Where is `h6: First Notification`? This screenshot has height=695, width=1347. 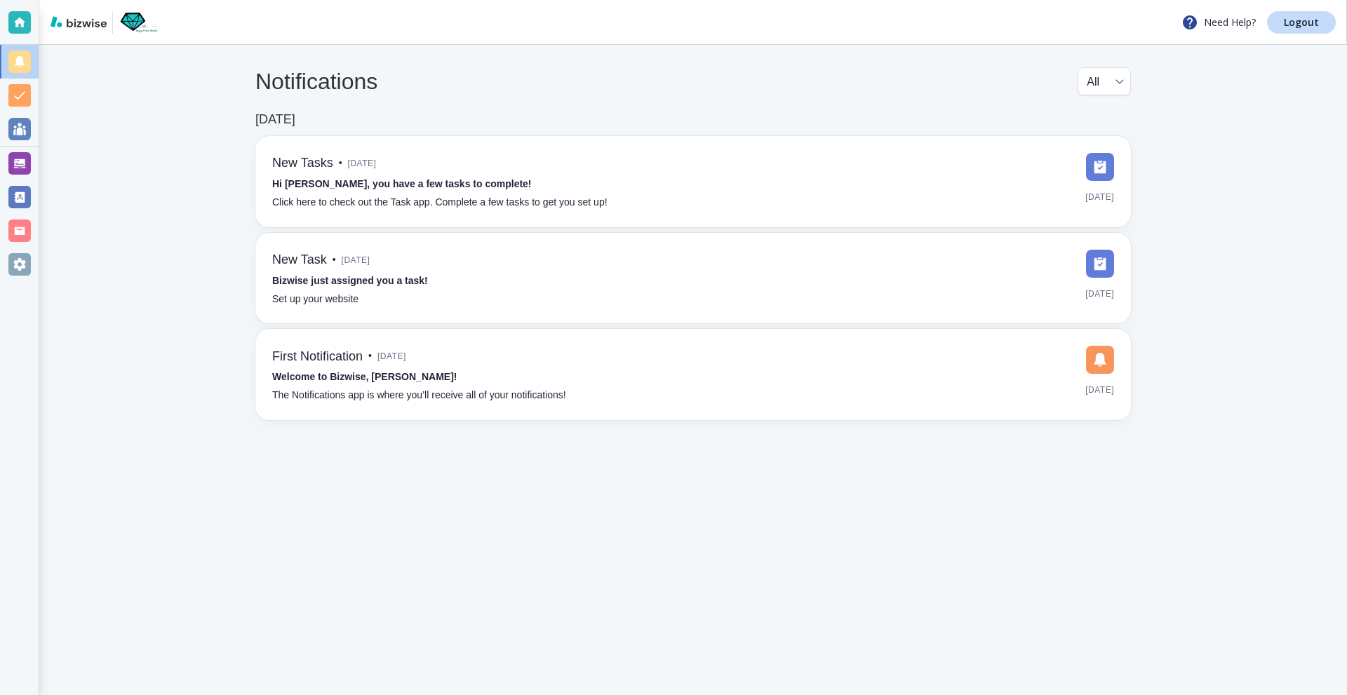
h6: First Notification is located at coordinates (317, 357).